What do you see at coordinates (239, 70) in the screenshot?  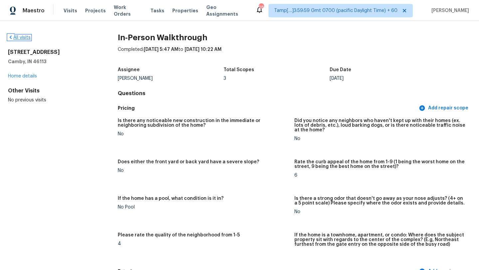 I see `h5: Total Scopes` at bounding box center [239, 70].